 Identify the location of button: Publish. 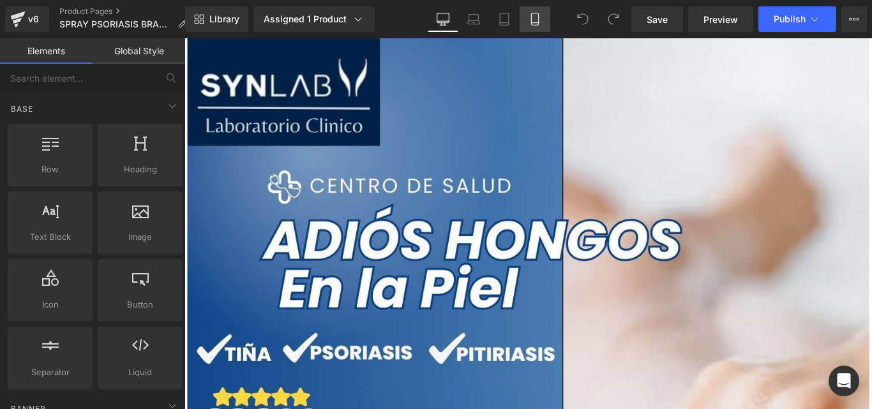
(798, 19).